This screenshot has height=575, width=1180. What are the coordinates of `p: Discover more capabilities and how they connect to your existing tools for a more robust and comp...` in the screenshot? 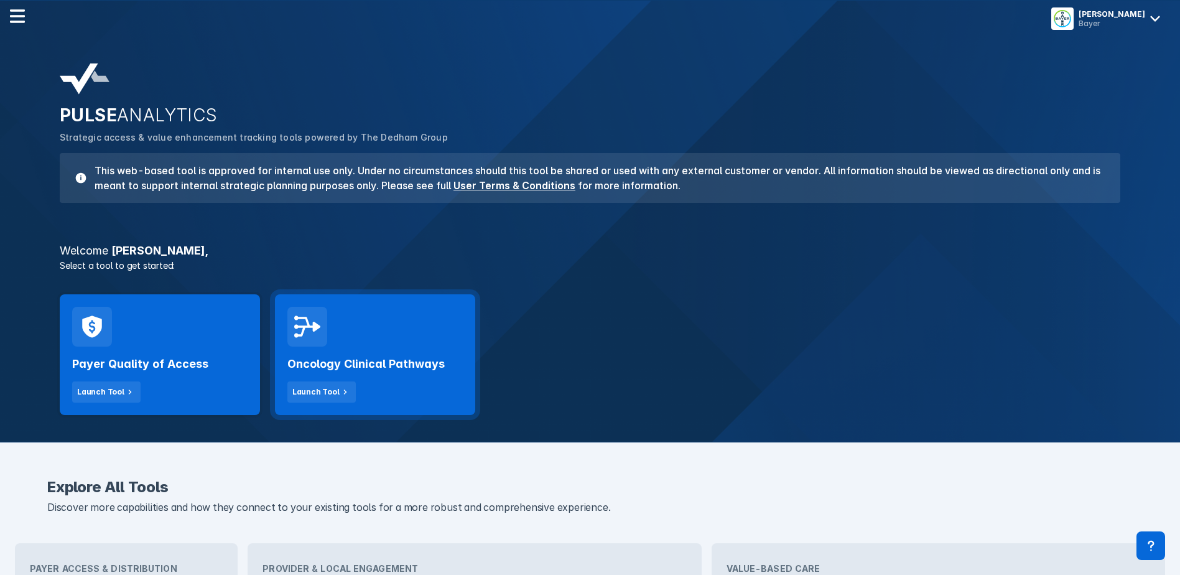 It's located at (590, 508).